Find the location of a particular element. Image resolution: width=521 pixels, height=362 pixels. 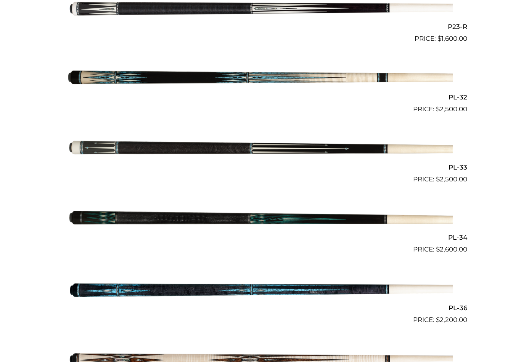

bdi: 2,600.00 is located at coordinates (451, 249).